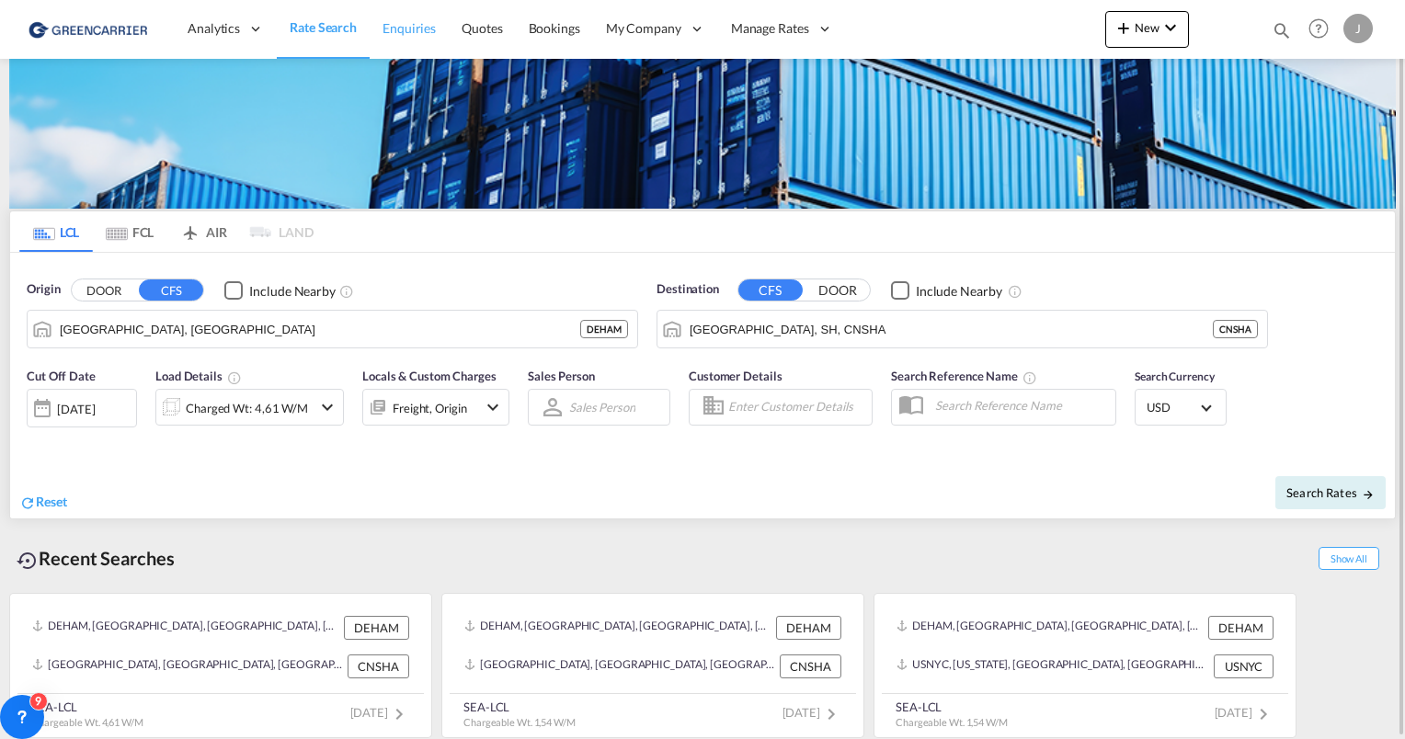 The height and width of the screenshot is (739, 1405). I want to click on md-icon: icon-arrow-right, so click(1368, 495).